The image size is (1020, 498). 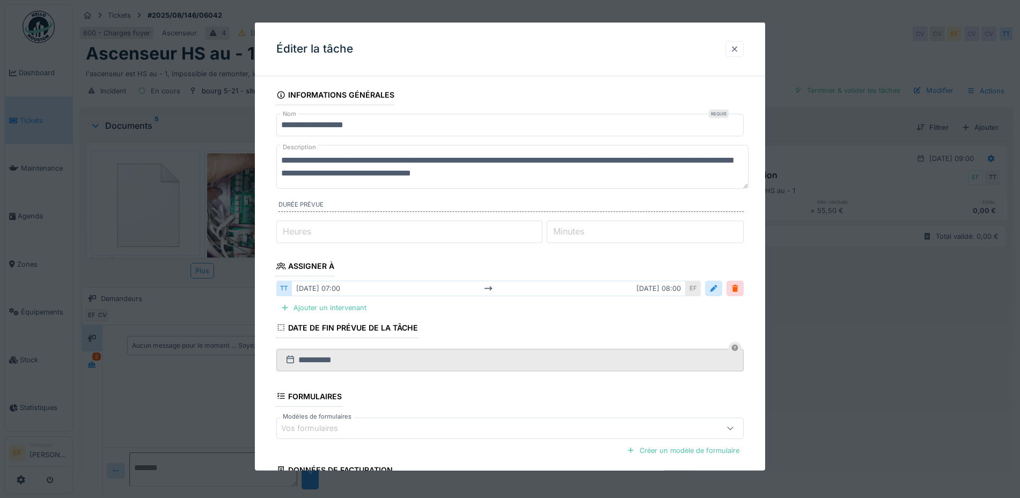 What do you see at coordinates (693, 288) in the screenshot?
I see `div: EF` at bounding box center [693, 288].